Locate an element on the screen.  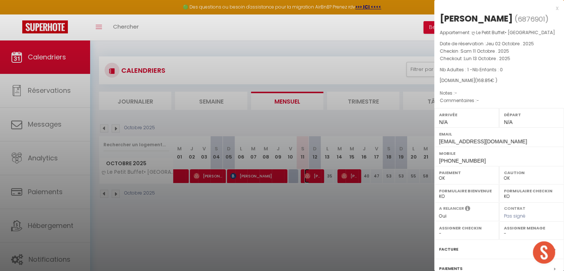
p: Commentaires : is located at coordinates (499, 101).